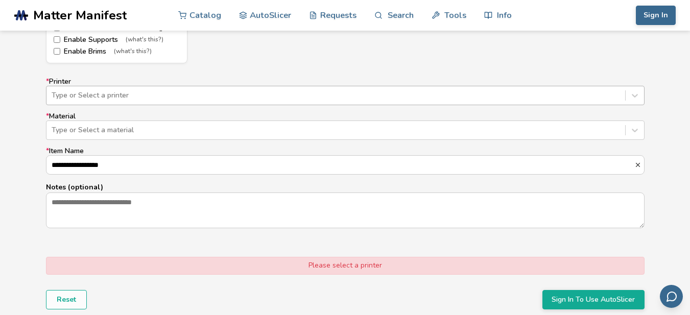 This screenshot has height=315, width=690. What do you see at coordinates (594, 300) in the screenshot?
I see `button: Sign In To Use AutoSlicer` at bounding box center [594, 300].